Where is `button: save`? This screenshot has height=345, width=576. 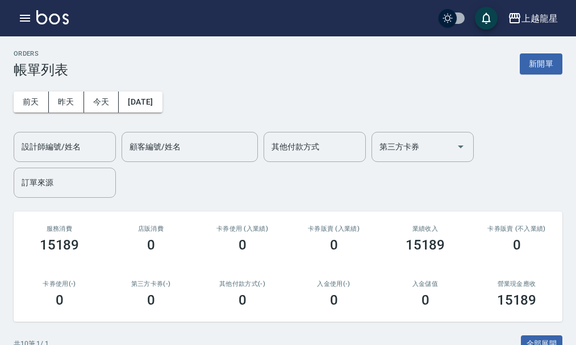 button: save is located at coordinates (486, 18).